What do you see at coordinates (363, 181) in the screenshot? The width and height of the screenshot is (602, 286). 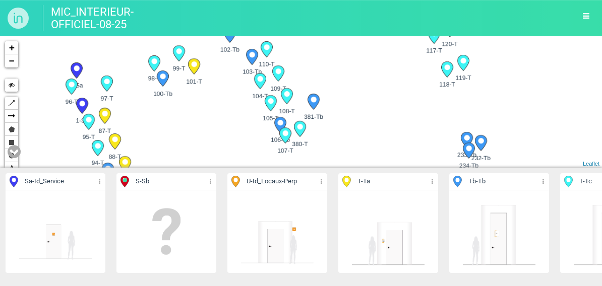 I see `span: T - Ta` at bounding box center [363, 181].